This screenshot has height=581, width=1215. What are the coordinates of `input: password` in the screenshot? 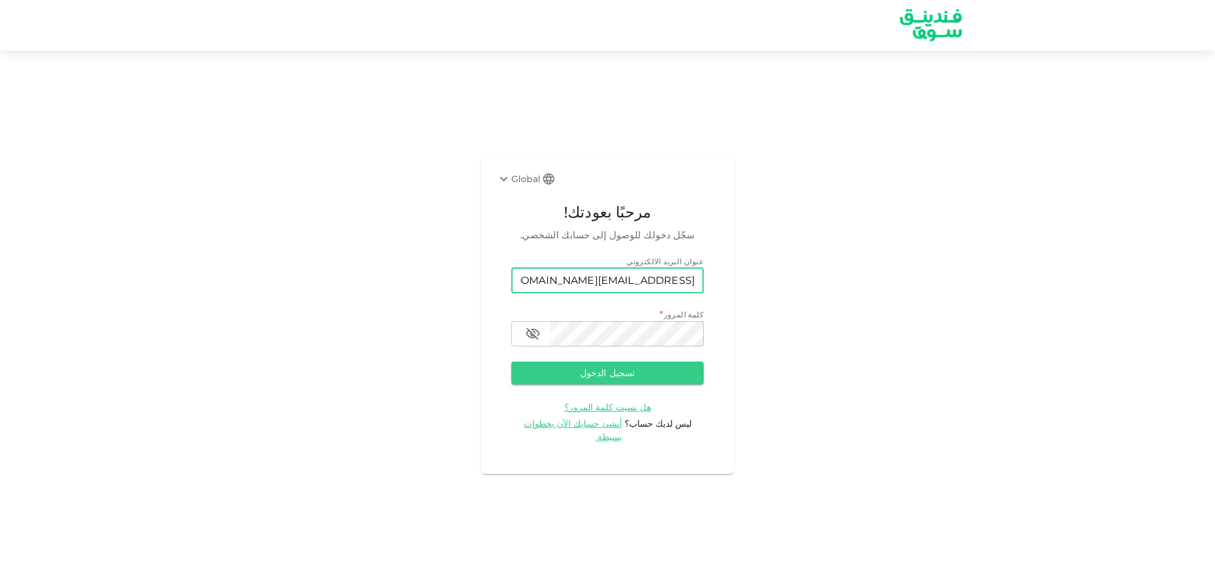 It's located at (627, 334).